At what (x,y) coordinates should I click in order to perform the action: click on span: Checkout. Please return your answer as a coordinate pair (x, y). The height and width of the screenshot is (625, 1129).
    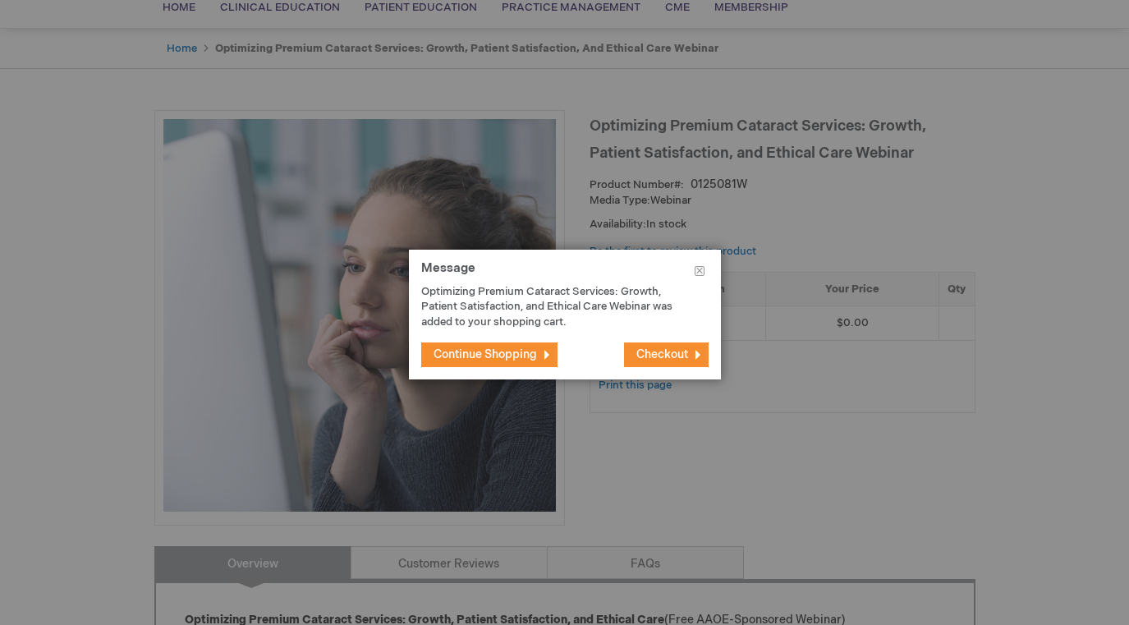
    Looking at the image, I should click on (662, 354).